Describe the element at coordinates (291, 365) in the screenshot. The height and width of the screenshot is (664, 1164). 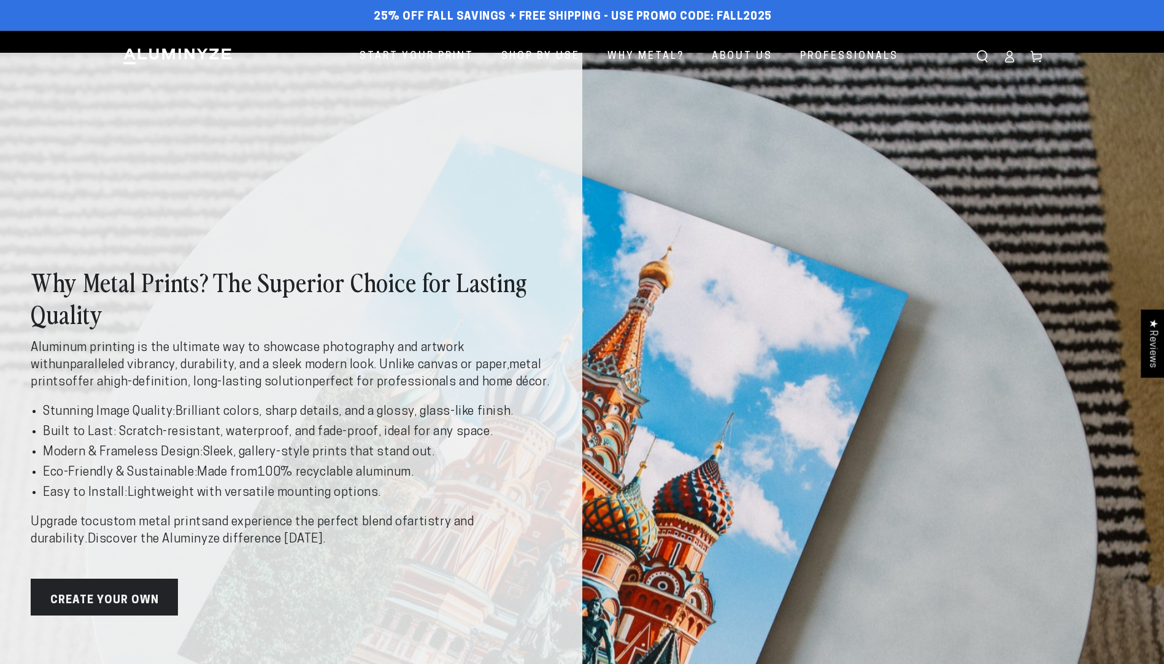
I see `p: Aluminum printing is the ultimate way to showcase photography and artwork with . Unlike canvas or...` at that location.